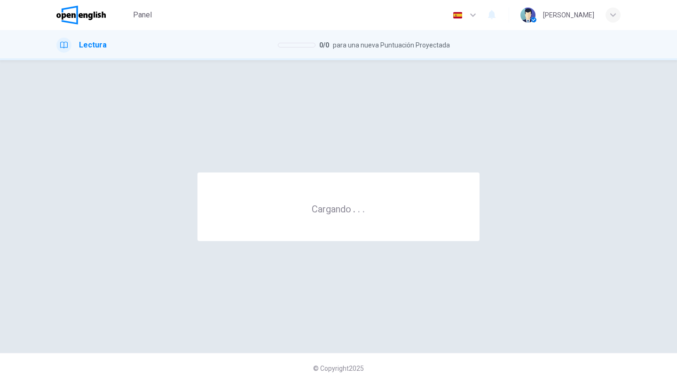  Describe the element at coordinates (339, 209) in the screenshot. I see `h6: Cargando` at that location.